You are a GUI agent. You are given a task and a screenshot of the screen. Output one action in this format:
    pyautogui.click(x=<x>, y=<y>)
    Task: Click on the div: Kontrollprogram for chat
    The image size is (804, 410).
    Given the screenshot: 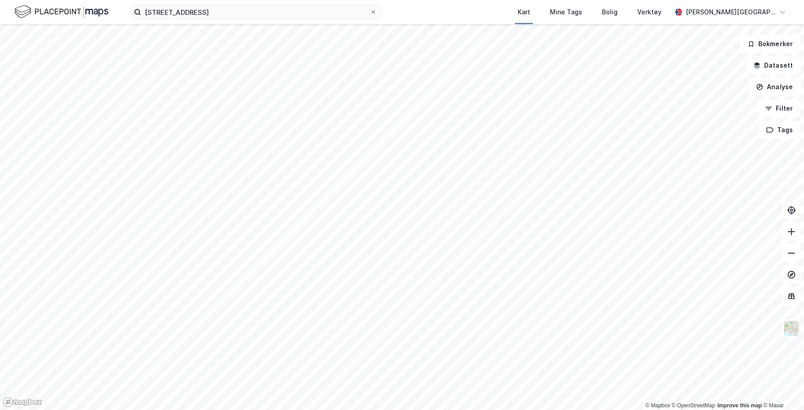 What is the action you would take?
    pyautogui.click(x=781, y=388)
    